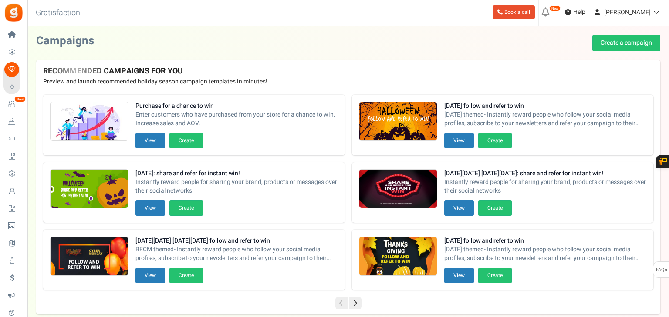 This screenshot has width=669, height=317. Describe the element at coordinates (578, 12) in the screenshot. I see `span: Help` at that location.